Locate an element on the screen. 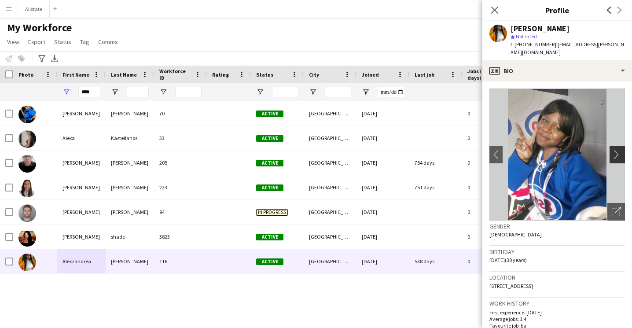 This screenshot has width=632, height=328. h3: Birthday is located at coordinates (558, 252).